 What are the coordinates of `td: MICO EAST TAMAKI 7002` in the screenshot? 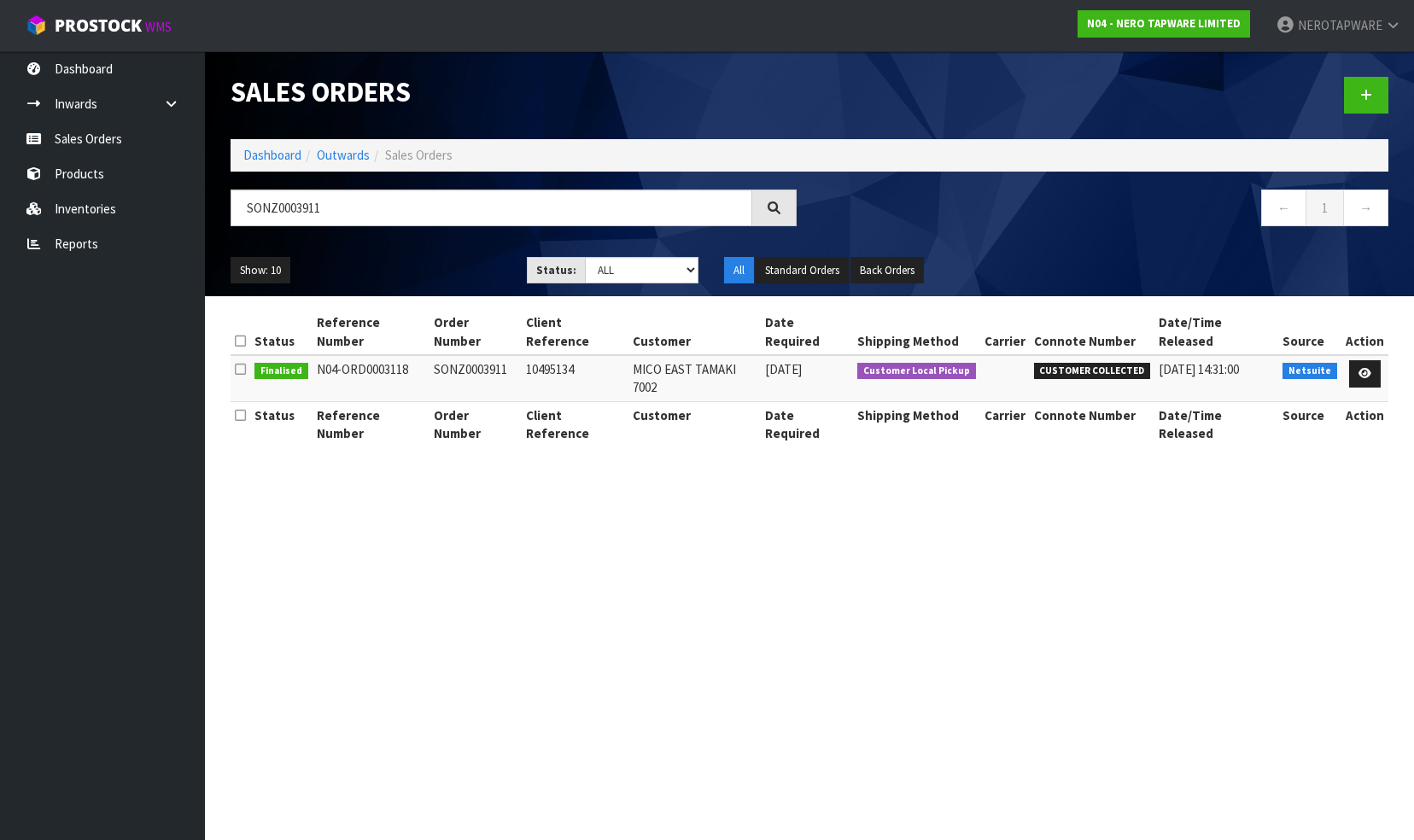 It's located at (695, 378).